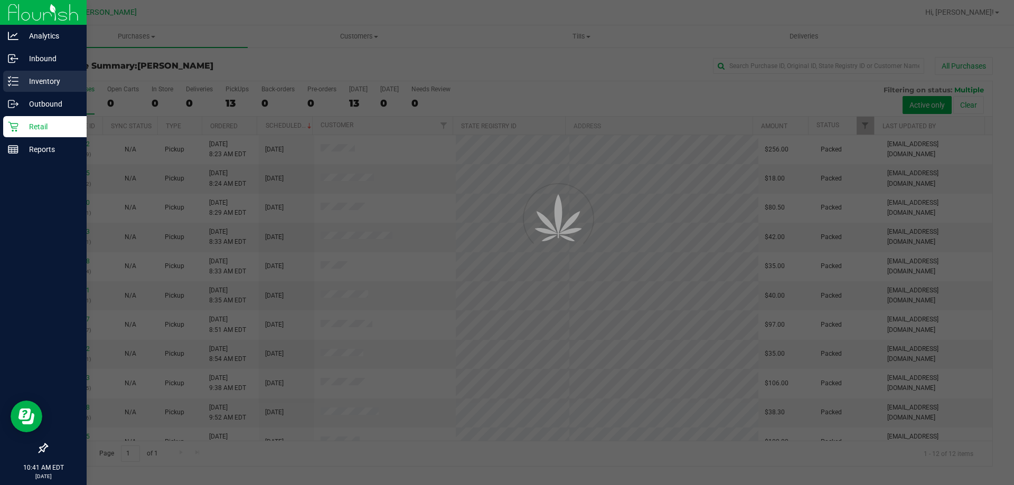  I want to click on p: Retail, so click(50, 127).